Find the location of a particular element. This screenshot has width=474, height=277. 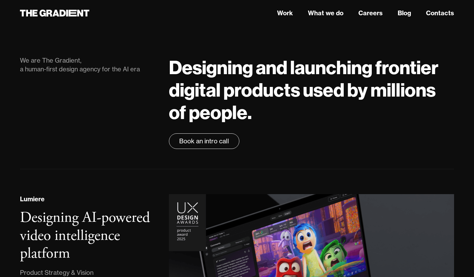

div: Lumiere is located at coordinates (32, 199).